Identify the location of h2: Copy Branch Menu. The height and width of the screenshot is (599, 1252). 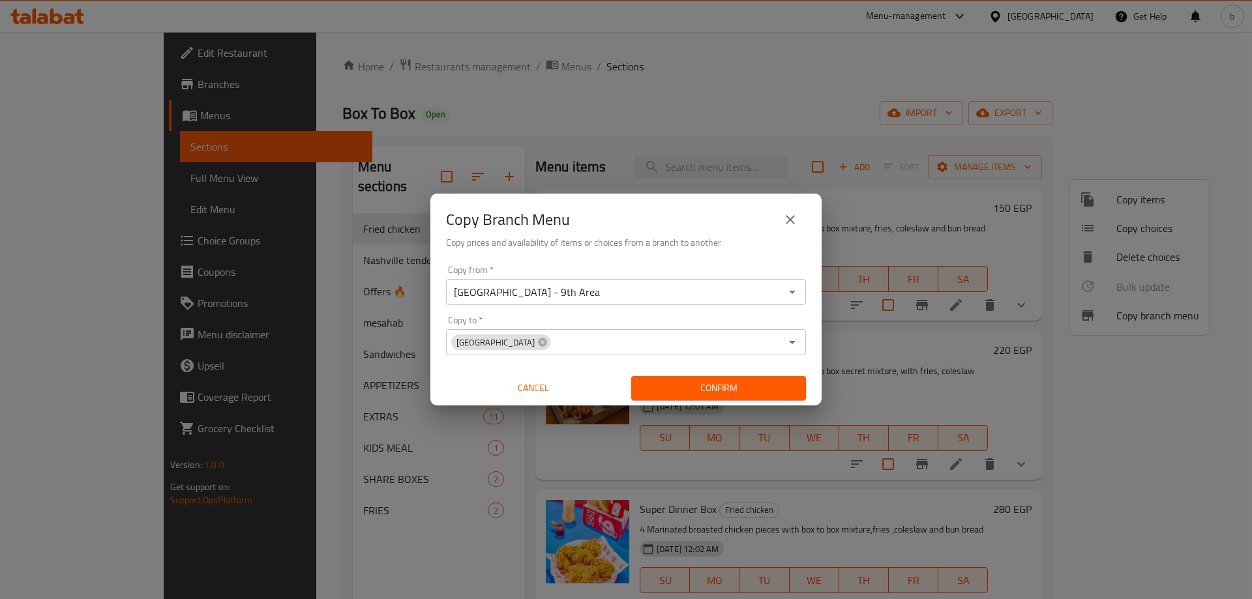
(508, 220).